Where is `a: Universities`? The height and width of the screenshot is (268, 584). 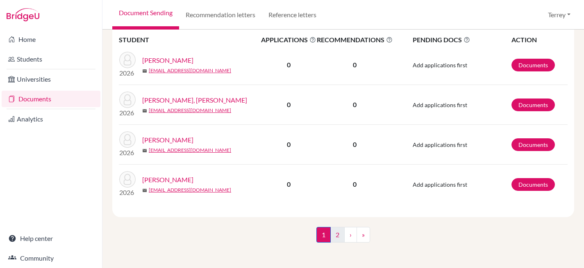
a: Universities is located at coordinates (51, 79).